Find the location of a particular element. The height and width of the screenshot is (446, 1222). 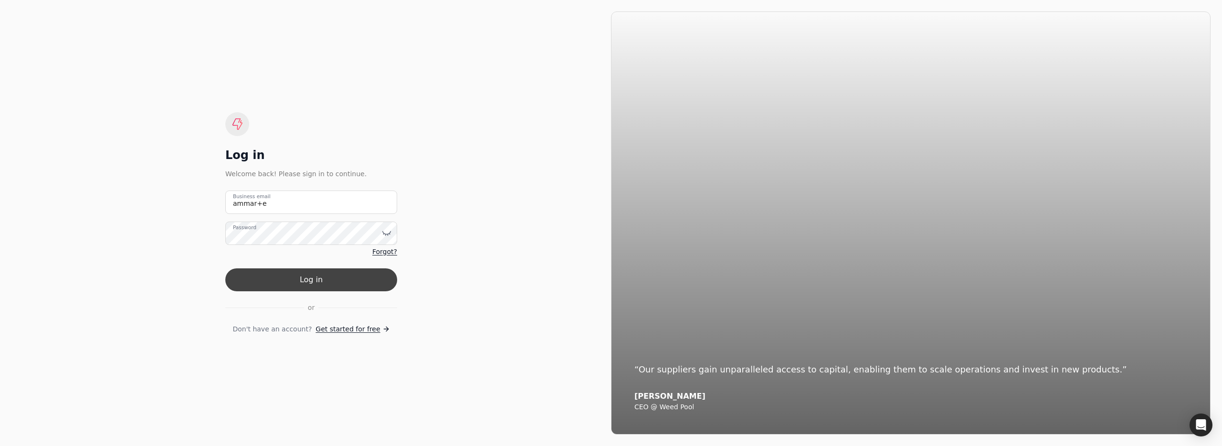

a: Get started for free is located at coordinates (352, 329).